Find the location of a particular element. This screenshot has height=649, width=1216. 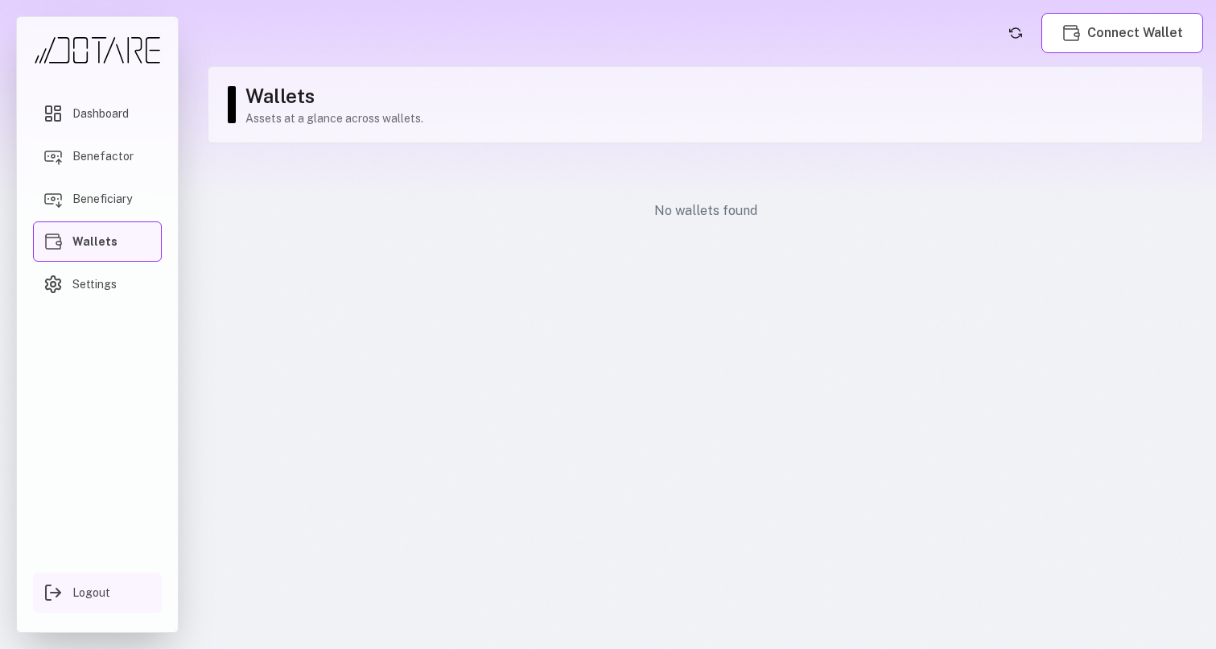

h1: Wallets is located at coordinates (716, 96).